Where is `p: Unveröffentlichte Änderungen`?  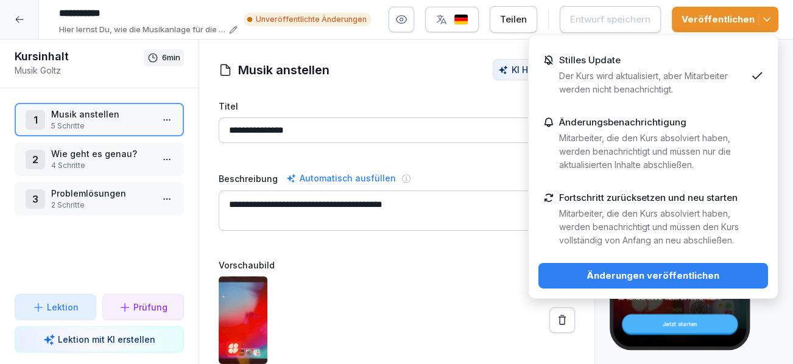 p: Unveröffentlichte Änderungen is located at coordinates (311, 19).